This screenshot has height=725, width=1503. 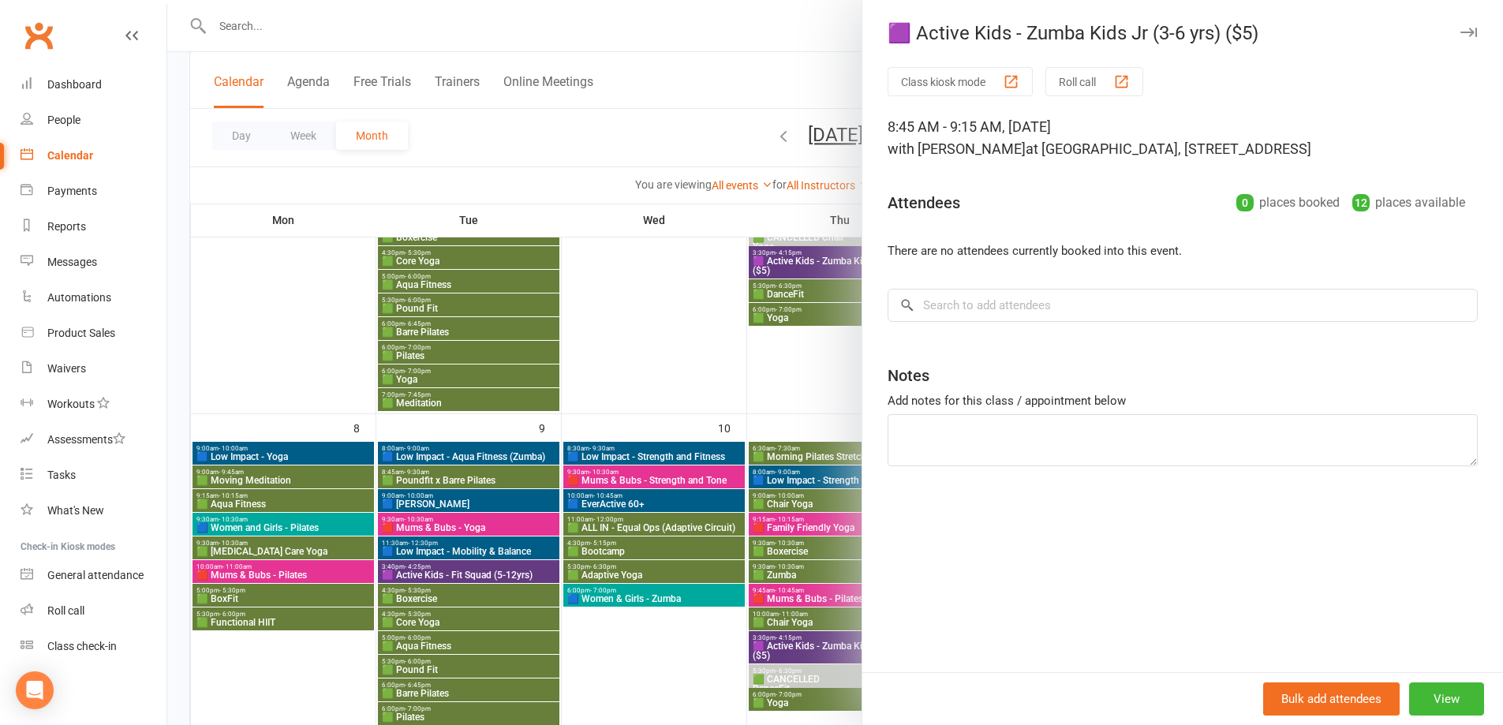 What do you see at coordinates (1331, 699) in the screenshot?
I see `button: Bulk add attendees` at bounding box center [1331, 699].